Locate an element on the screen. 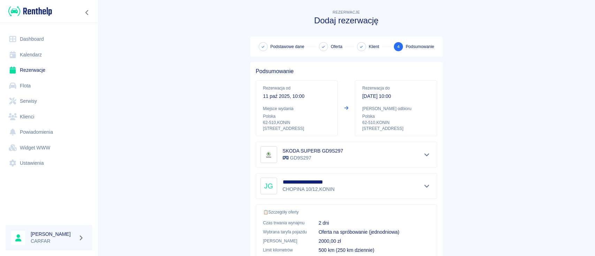  div: JG is located at coordinates (269, 186).